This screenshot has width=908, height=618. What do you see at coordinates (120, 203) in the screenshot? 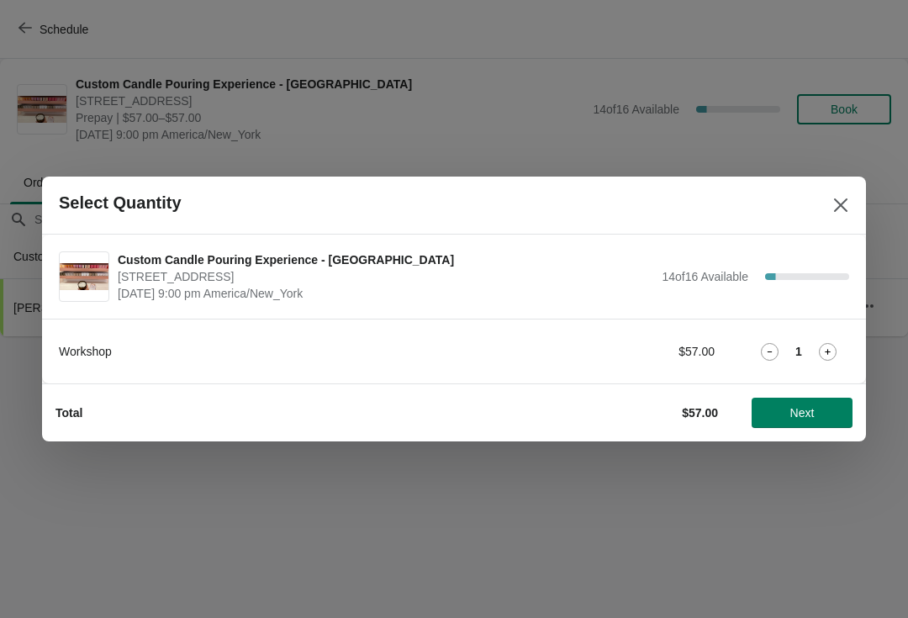
I see `h2: Select Quantity` at bounding box center [120, 203].